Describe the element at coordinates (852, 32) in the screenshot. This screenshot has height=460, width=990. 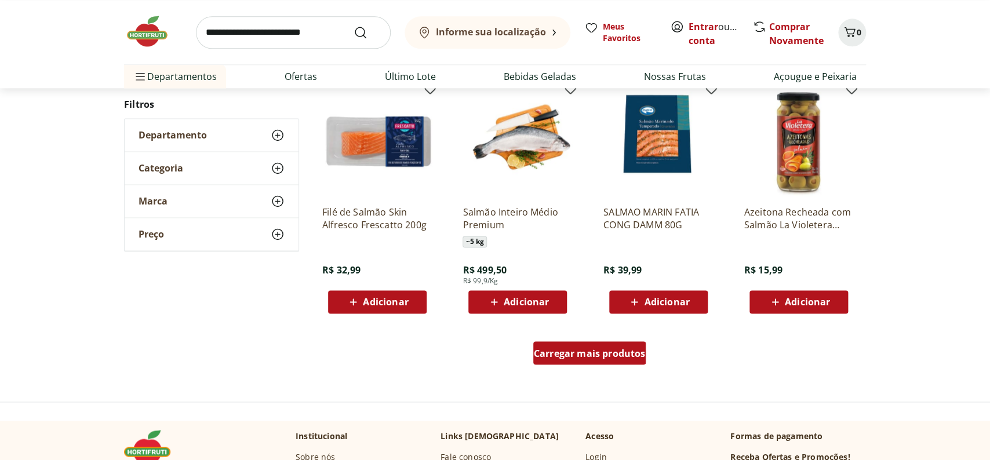
I see `button: Carrinho` at that location.